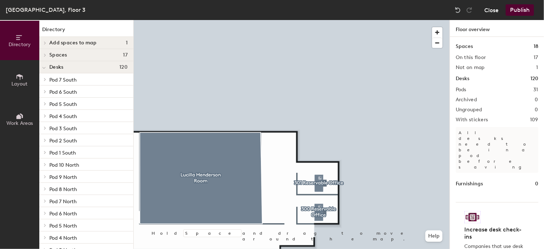  I want to click on span: Pod 3 South, so click(63, 128).